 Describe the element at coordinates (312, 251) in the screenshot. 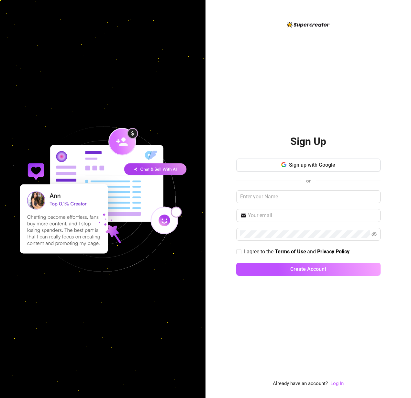

I see `span: and` at that location.